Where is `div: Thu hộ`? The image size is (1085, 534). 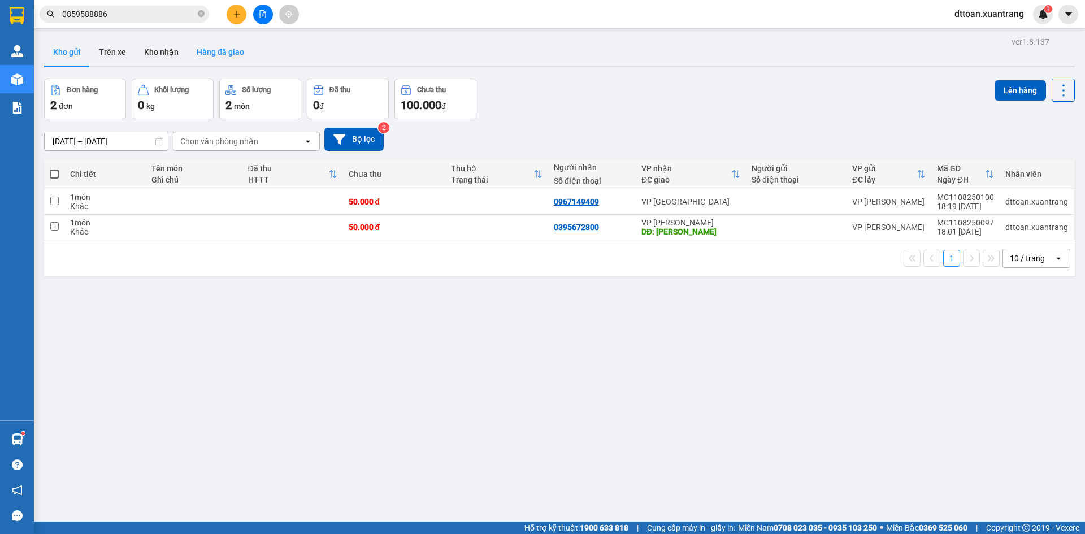 div: Thu hộ is located at coordinates (492, 168).